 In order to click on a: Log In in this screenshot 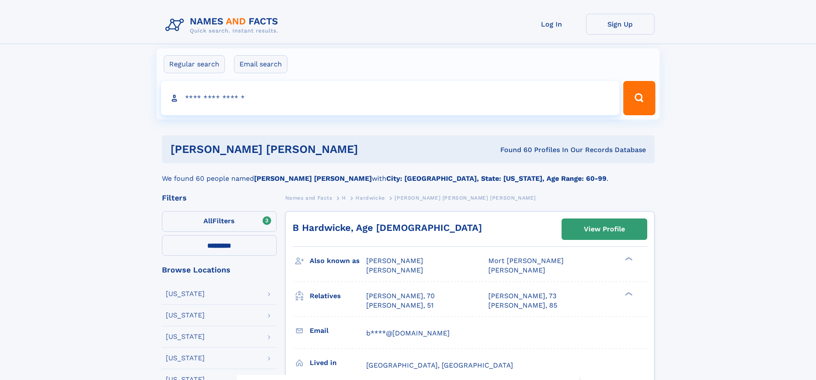, I will do `click(552, 24)`.